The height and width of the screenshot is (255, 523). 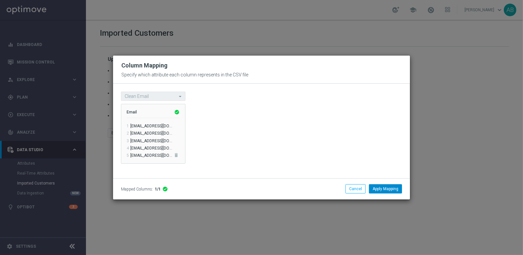 I want to click on p: Specify which attribute each column represents in the CSV file, so click(x=261, y=75).